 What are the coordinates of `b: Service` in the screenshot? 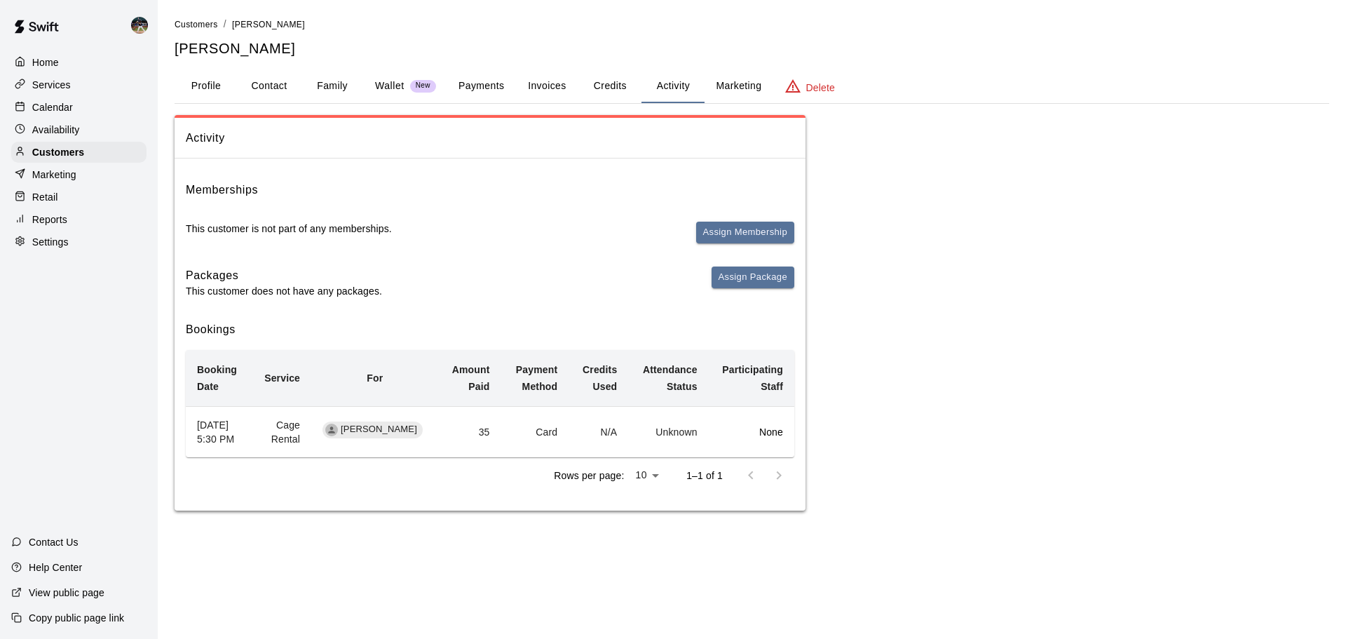 It's located at (282, 378).